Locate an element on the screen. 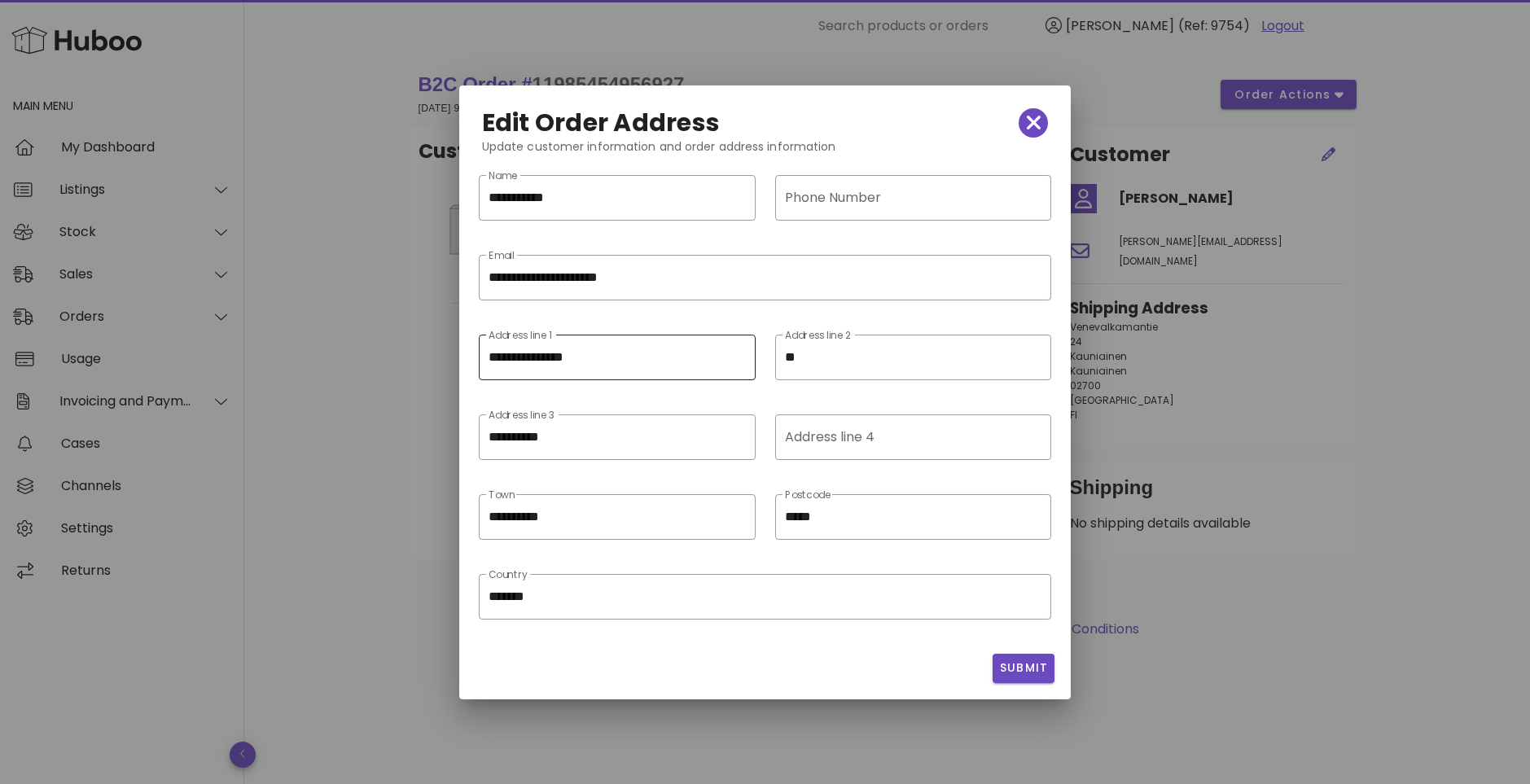  span: Submit is located at coordinates (1023, 668).